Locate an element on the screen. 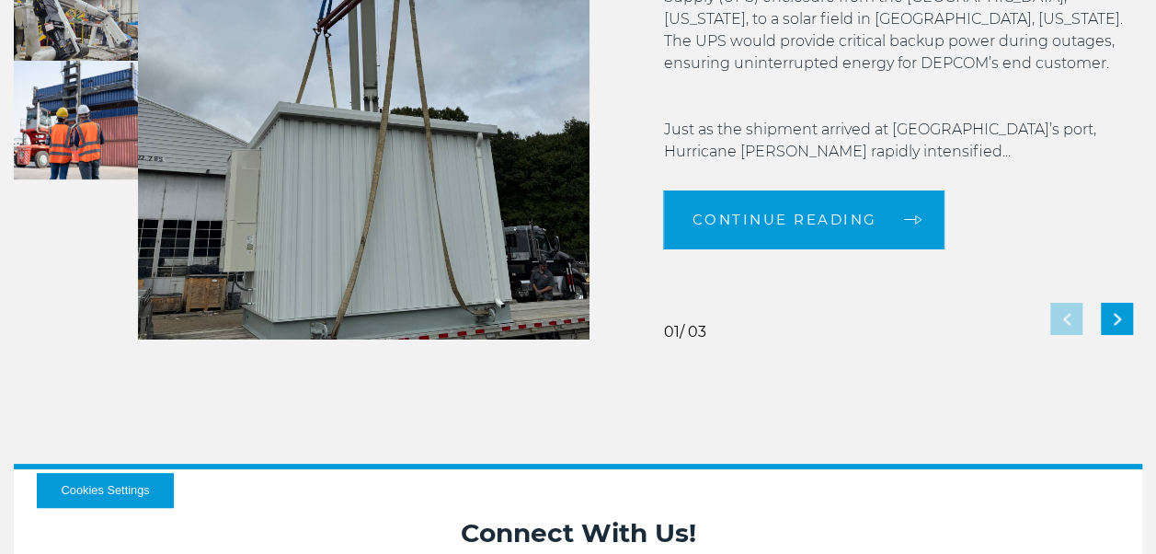  div: Next slide is located at coordinates (1116, 318).